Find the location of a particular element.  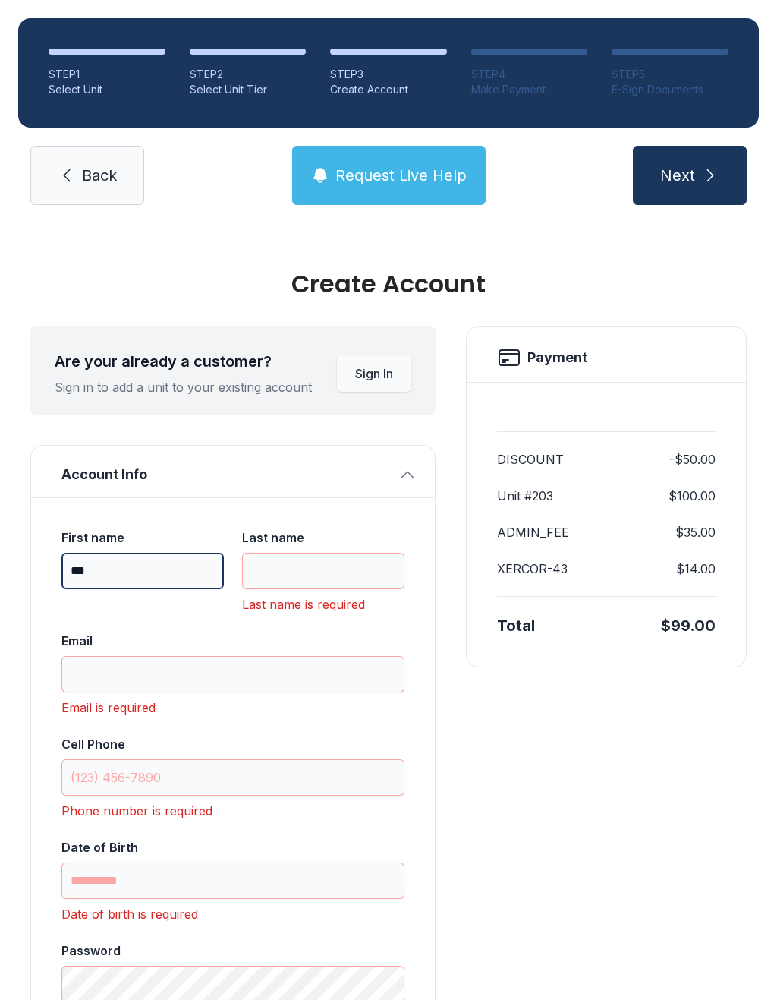

dd: $100.00 is located at coordinates (692, 496).